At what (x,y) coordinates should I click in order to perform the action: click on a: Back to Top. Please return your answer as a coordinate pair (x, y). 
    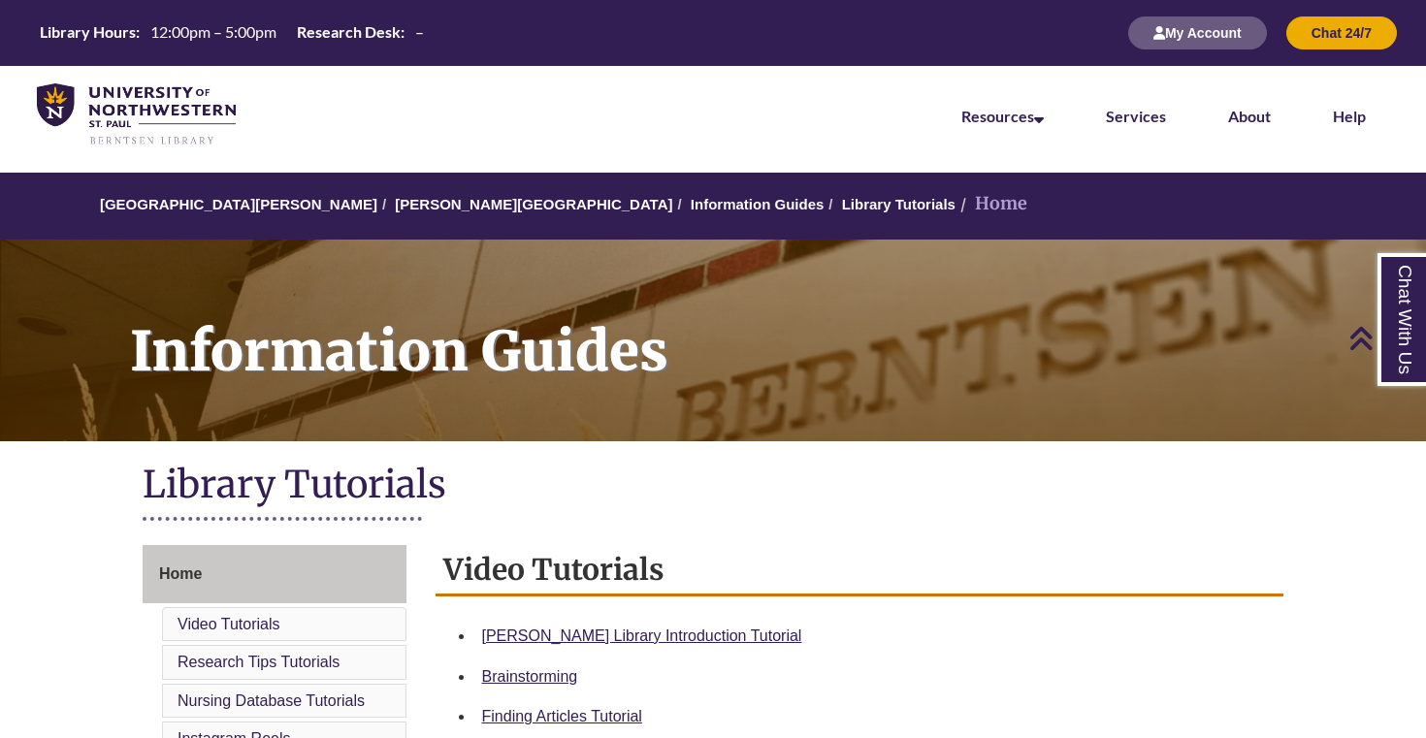
    Looking at the image, I should click on (1384, 338).